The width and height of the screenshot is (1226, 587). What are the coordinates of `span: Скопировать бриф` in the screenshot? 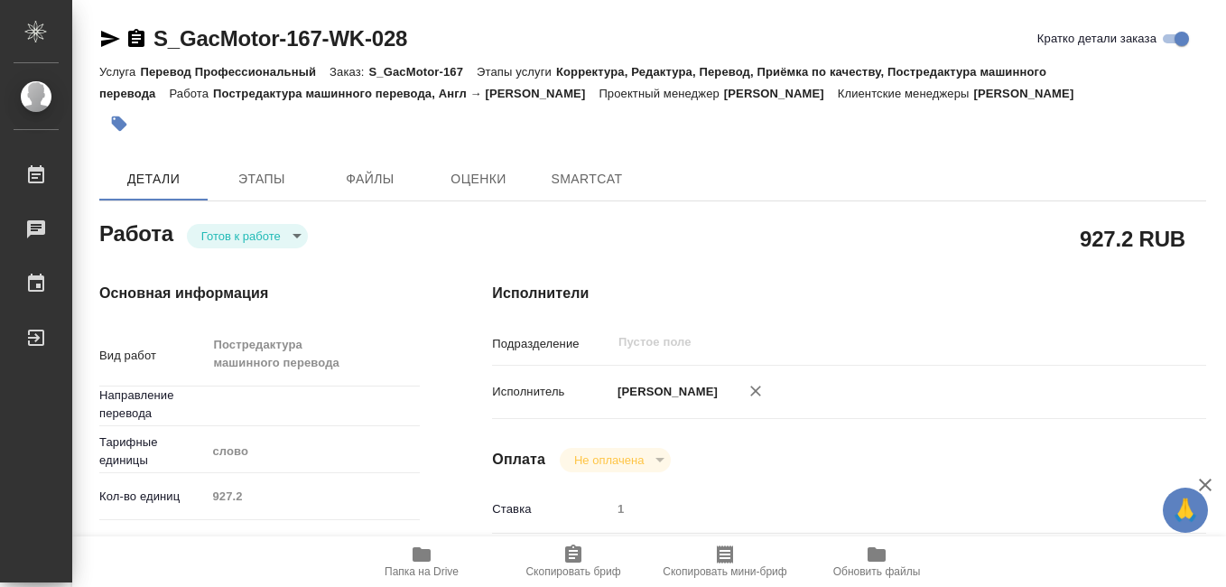 It's located at (573, 572).